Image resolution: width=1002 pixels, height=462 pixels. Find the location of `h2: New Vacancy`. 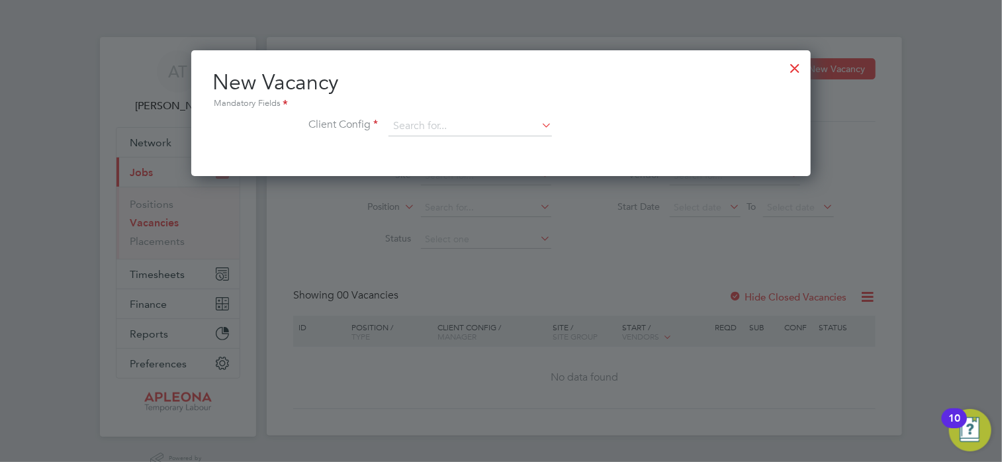

h2: New Vacancy is located at coordinates (501, 90).